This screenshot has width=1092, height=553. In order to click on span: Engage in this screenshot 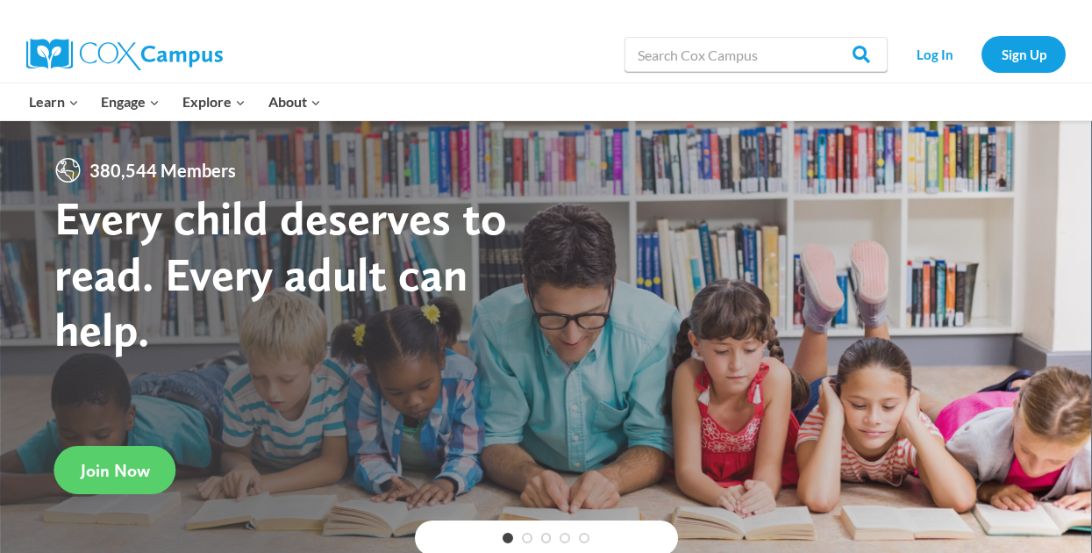, I will do `click(130, 102)`.